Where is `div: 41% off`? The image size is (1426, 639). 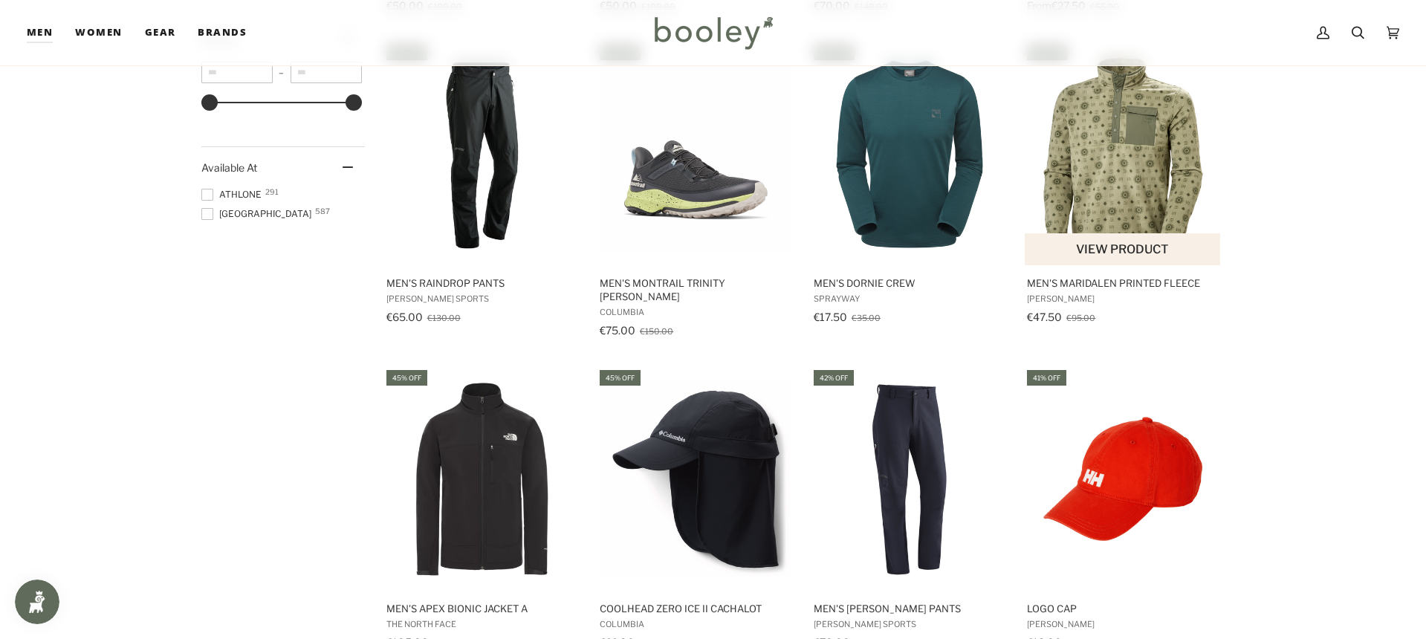
div: 41% off is located at coordinates (1046, 377).